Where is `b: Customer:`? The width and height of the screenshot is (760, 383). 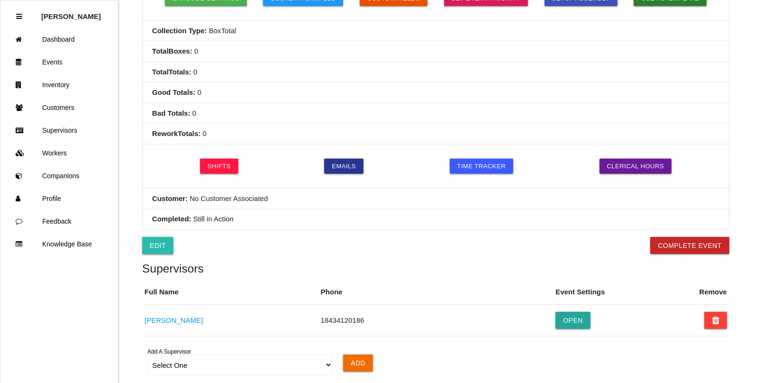
b: Customer: is located at coordinates (170, 198).